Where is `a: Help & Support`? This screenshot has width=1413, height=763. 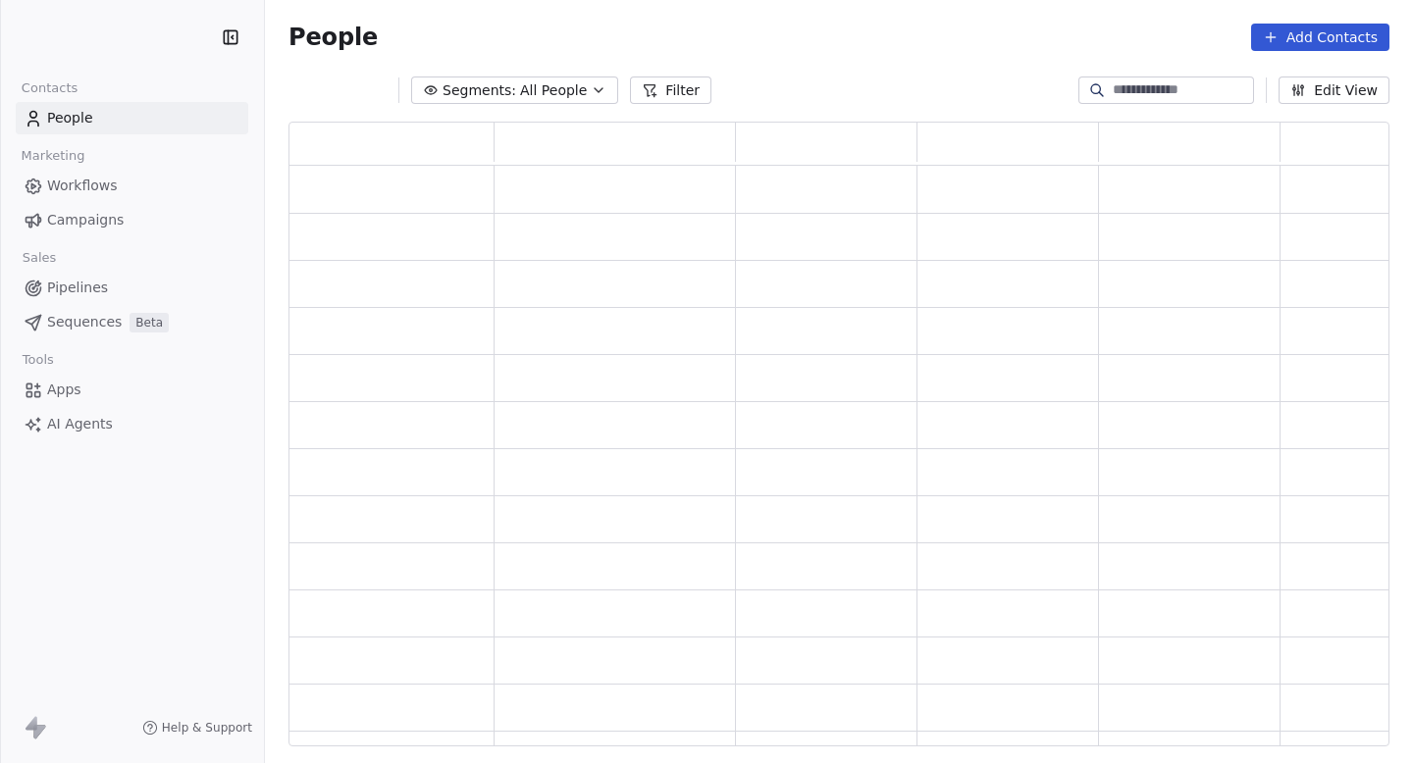
a: Help & Support is located at coordinates (197, 728).